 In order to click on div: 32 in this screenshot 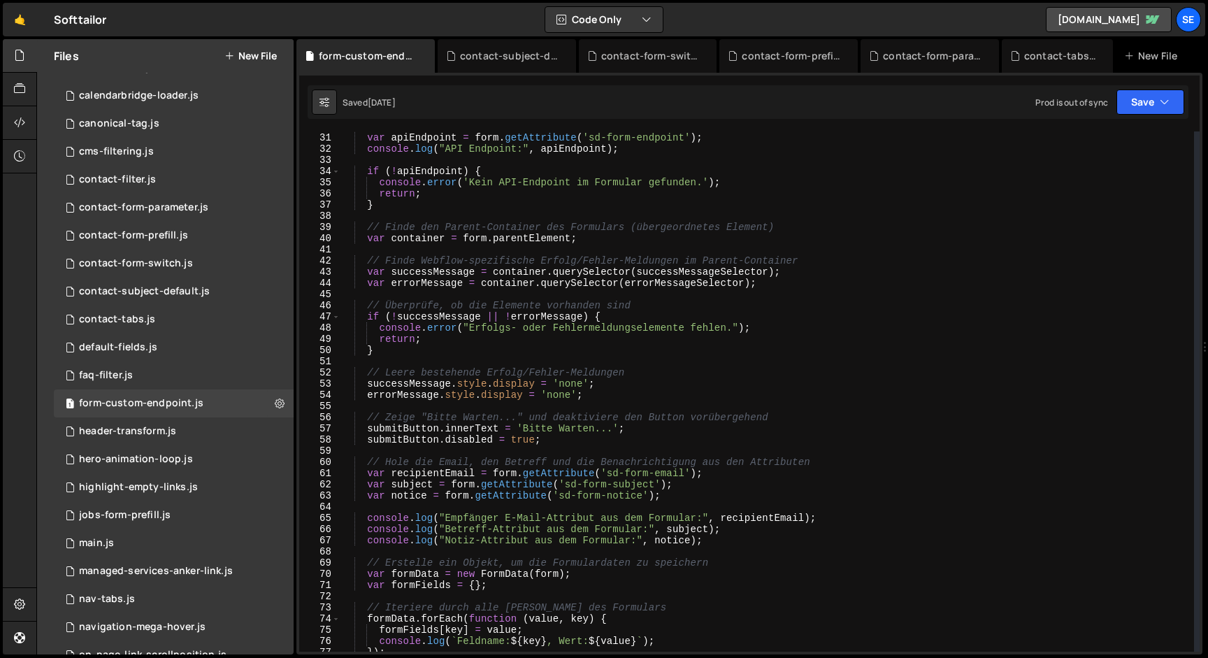, I will do `click(319, 149)`.